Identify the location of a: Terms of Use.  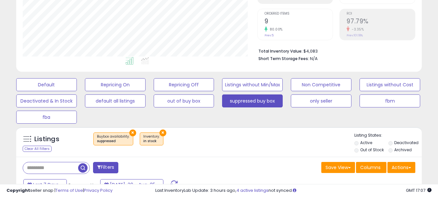
(69, 190).